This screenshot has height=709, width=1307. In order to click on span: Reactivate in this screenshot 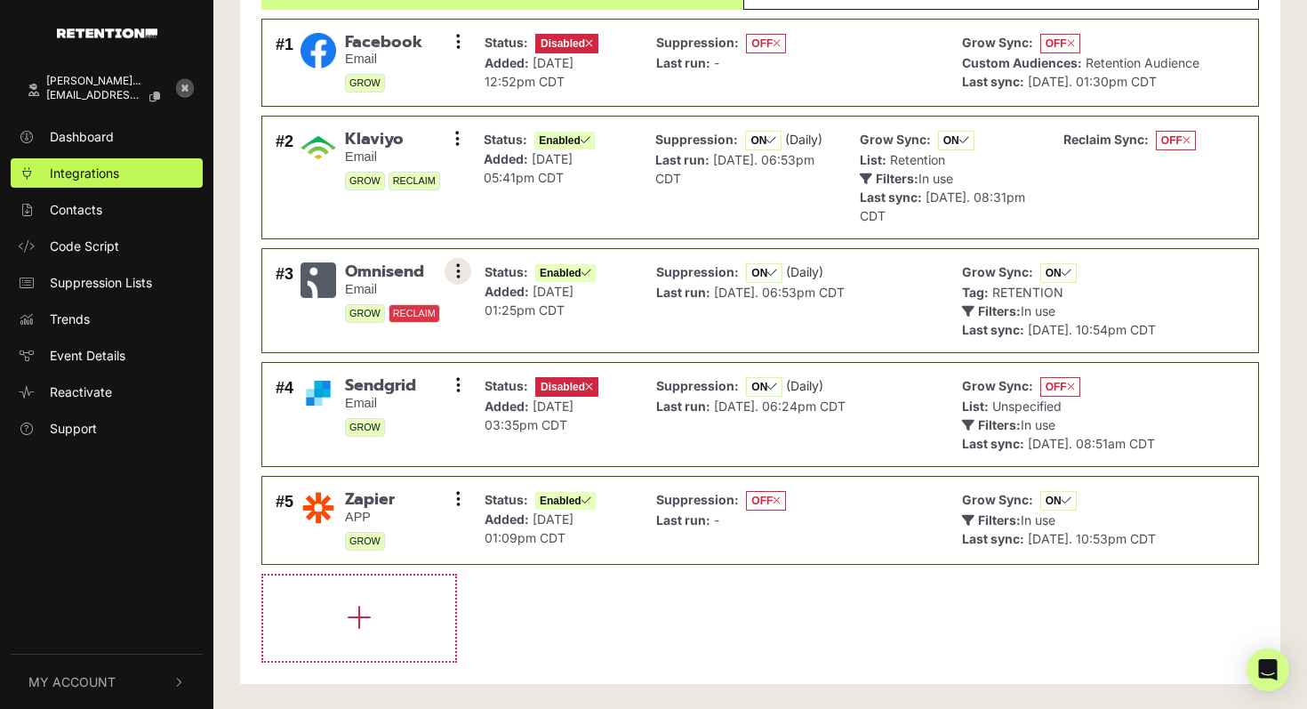, I will do `click(81, 391)`.